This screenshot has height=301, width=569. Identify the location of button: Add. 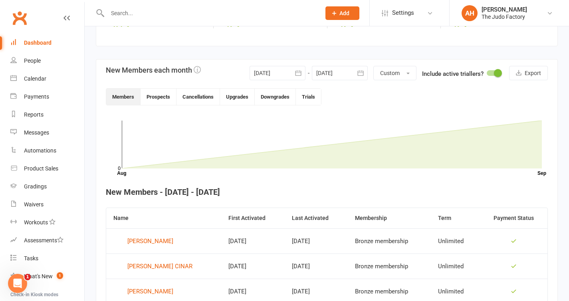
(342, 13).